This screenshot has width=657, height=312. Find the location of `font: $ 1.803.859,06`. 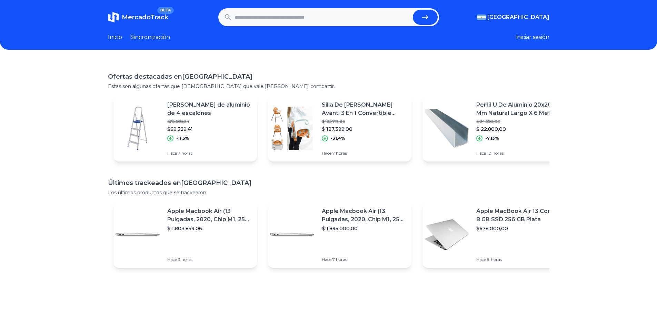

font: $ 1.803.859,06 is located at coordinates (184, 228).